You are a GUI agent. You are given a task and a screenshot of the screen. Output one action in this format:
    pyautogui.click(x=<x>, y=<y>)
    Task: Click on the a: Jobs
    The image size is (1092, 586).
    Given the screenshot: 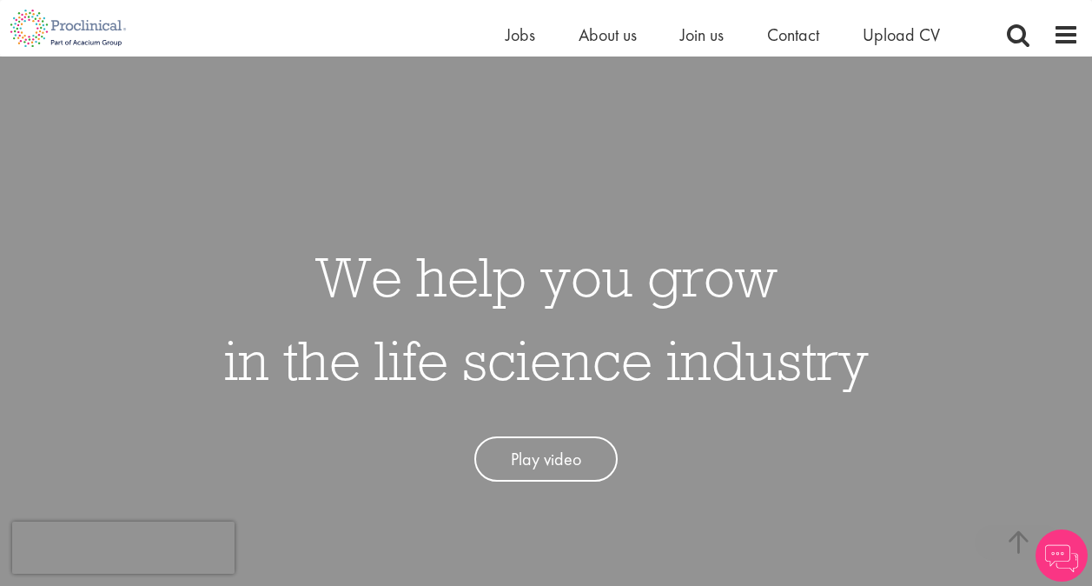 What is the action you would take?
    pyautogui.click(x=520, y=35)
    